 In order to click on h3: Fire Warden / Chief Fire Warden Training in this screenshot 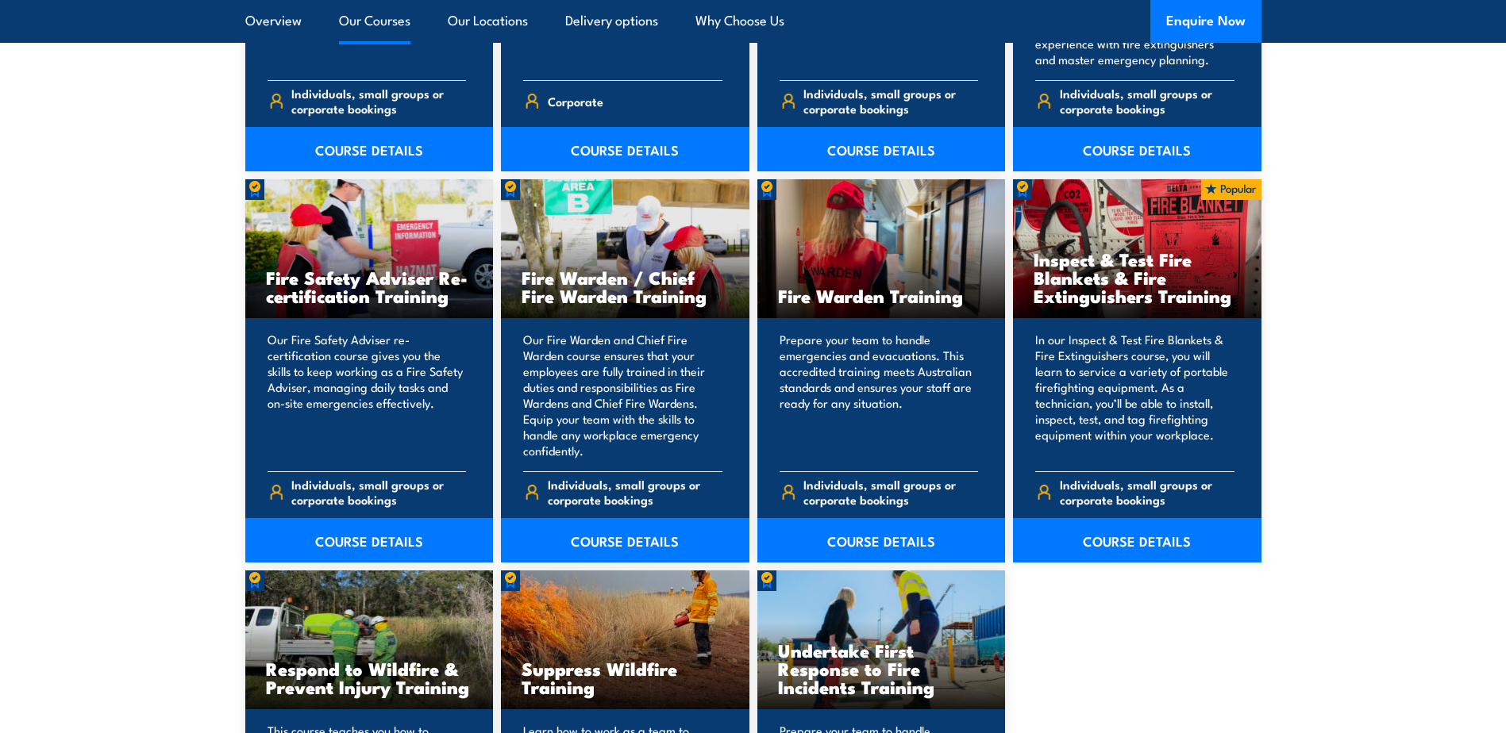, I will do `click(625, 287)`.